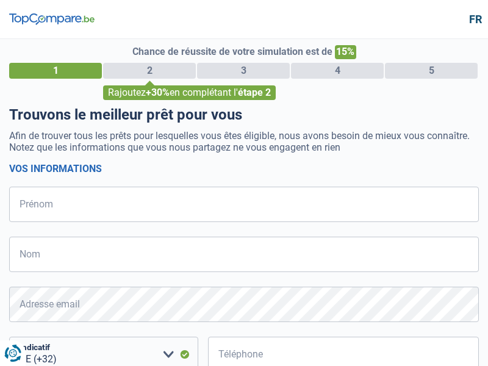 The height and width of the screenshot is (366, 488). What do you see at coordinates (233, 51) in the screenshot?
I see `span: Chance de réussite de votre simulation est de` at bounding box center [233, 51].